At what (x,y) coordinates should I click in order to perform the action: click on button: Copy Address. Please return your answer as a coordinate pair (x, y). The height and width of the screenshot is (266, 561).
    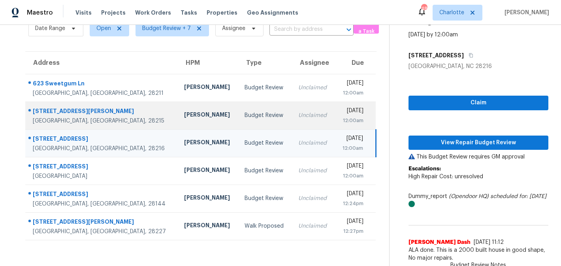
    Looking at the image, I should click on (469, 55).